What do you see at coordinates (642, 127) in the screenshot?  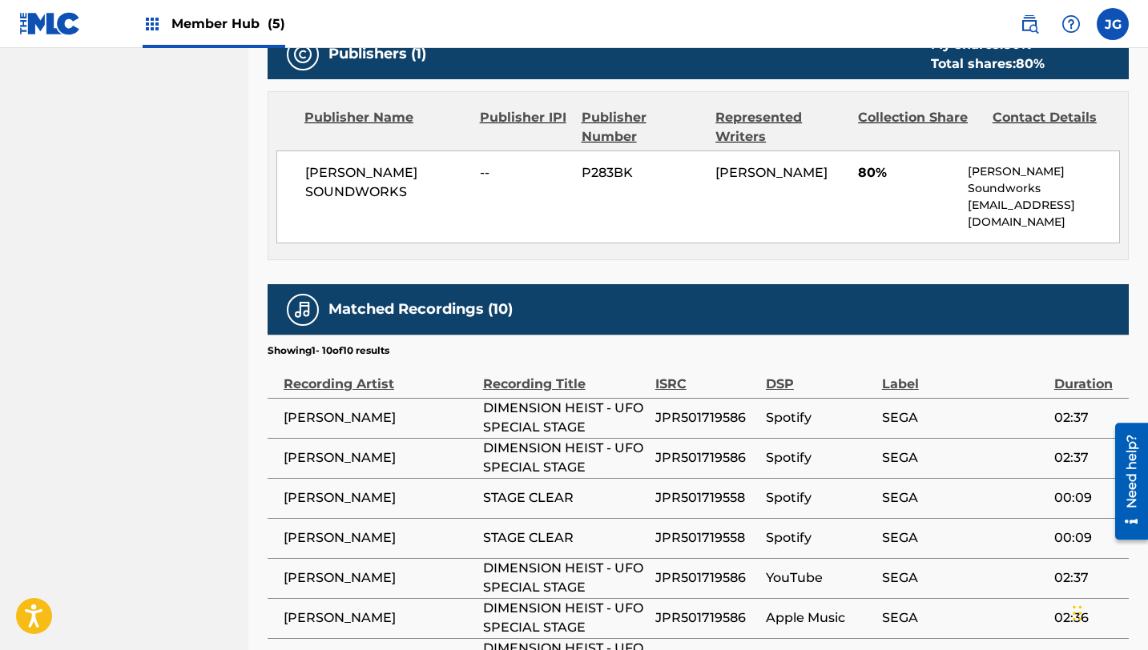 I see `div: Publisher Number` at bounding box center [642, 127].